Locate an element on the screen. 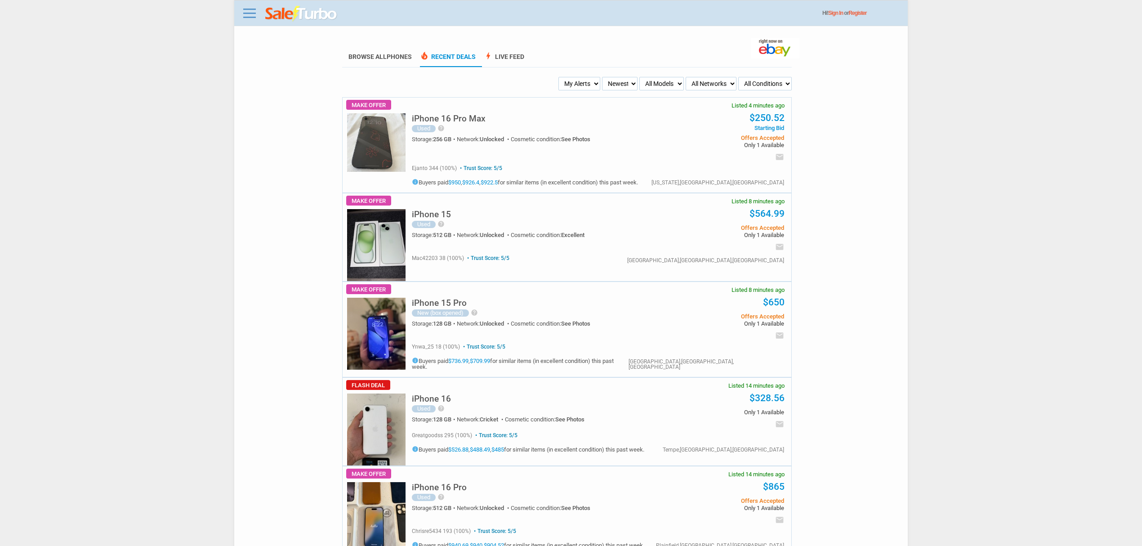 The width and height of the screenshot is (1142, 546). a: iPhone 16 Pro is located at coordinates (439, 488).